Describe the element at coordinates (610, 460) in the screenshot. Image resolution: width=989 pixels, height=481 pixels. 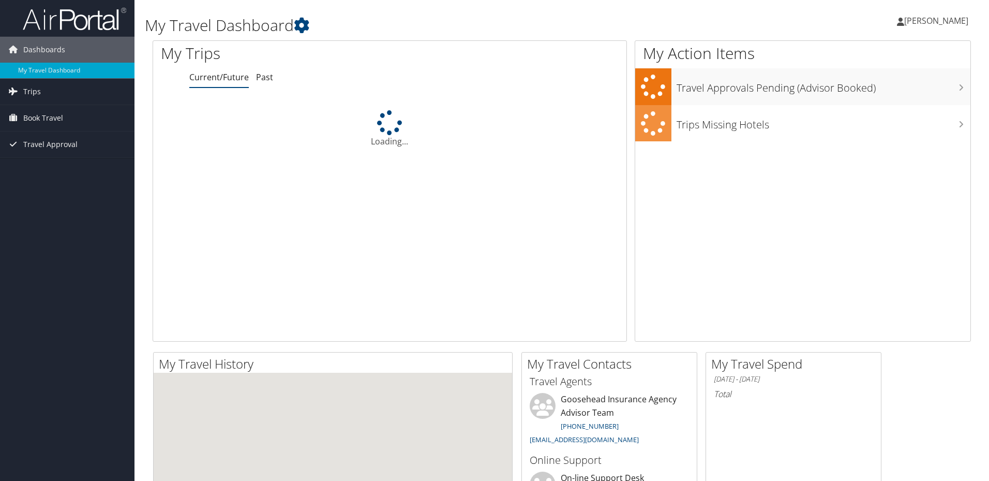
I see `h3: Online Support` at that location.